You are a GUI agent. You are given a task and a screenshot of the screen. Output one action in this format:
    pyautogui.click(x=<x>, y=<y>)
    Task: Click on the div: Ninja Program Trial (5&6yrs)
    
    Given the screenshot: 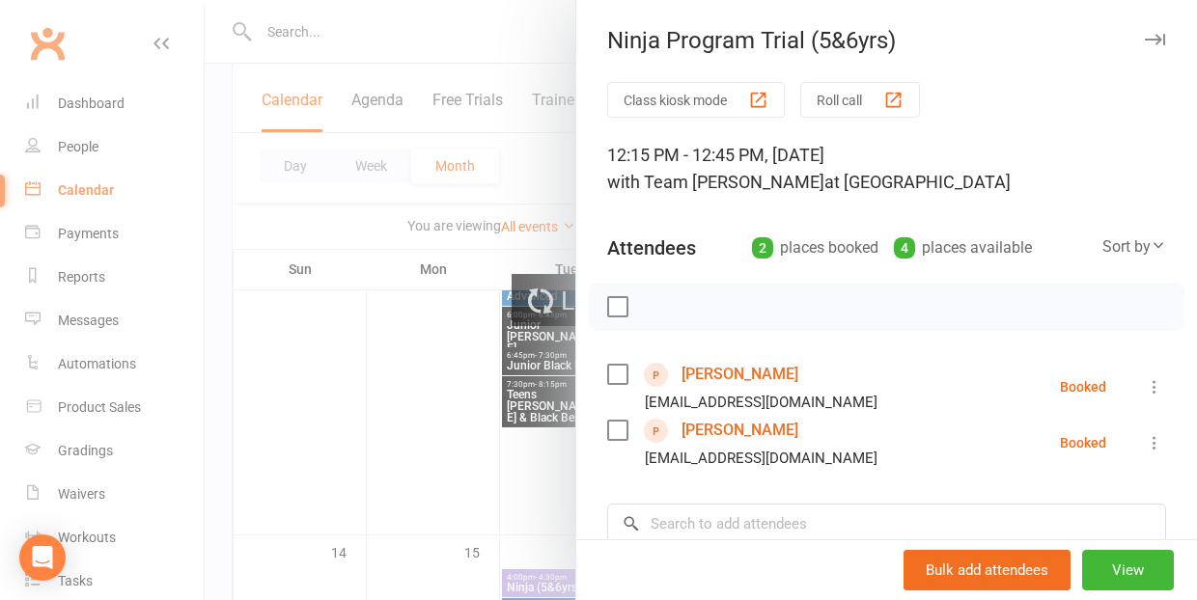 What is the action you would take?
    pyautogui.click(x=886, y=41)
    